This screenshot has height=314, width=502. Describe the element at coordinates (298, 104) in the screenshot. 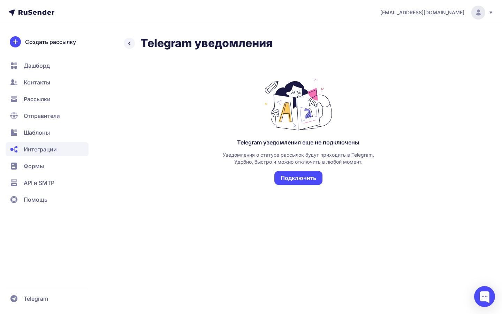

I see `img: Telegram уведомления` at that location.